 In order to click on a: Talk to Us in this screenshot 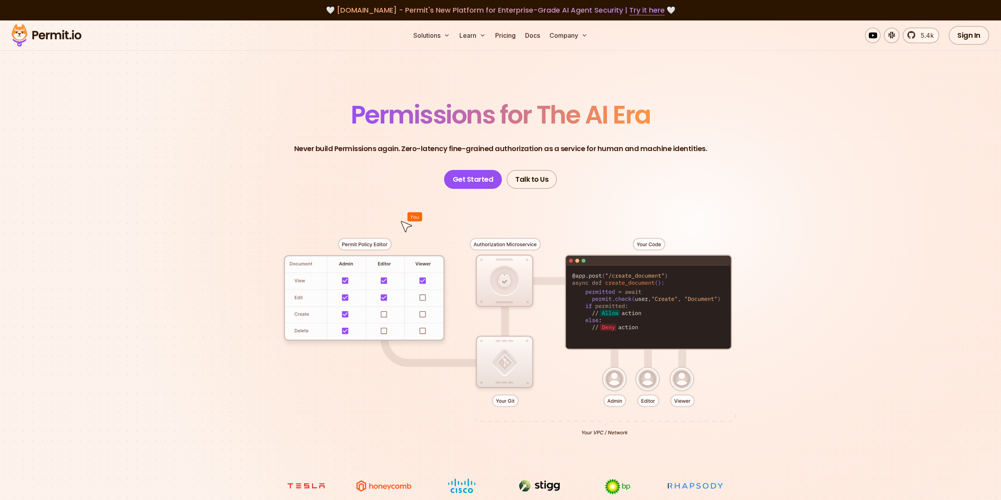, I will do `click(532, 179)`.